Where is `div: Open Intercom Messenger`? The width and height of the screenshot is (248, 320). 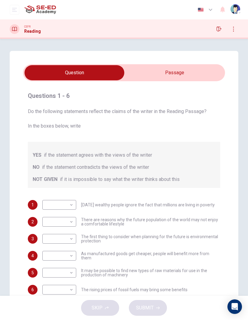
div: Open Intercom Messenger is located at coordinates (235, 306).